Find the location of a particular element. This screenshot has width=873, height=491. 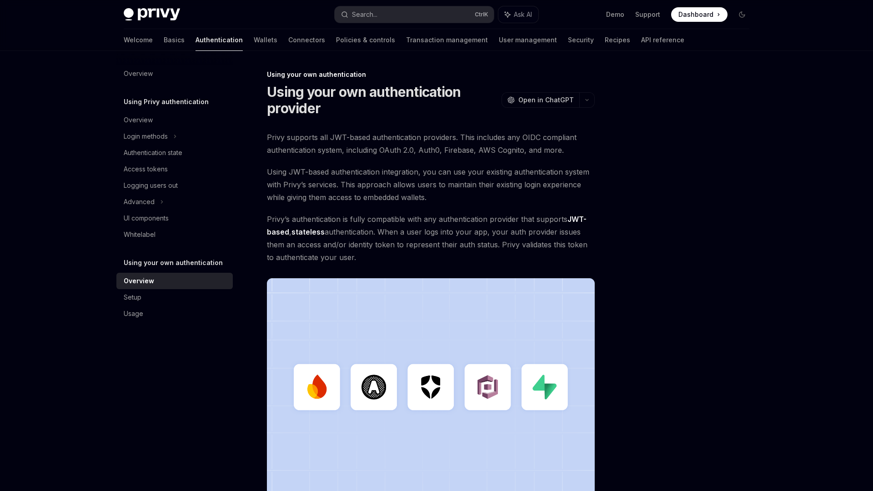

span: Privy supports all JWT-based authentication providers. This includes any OIDC compliant authentic... is located at coordinates (430, 144).